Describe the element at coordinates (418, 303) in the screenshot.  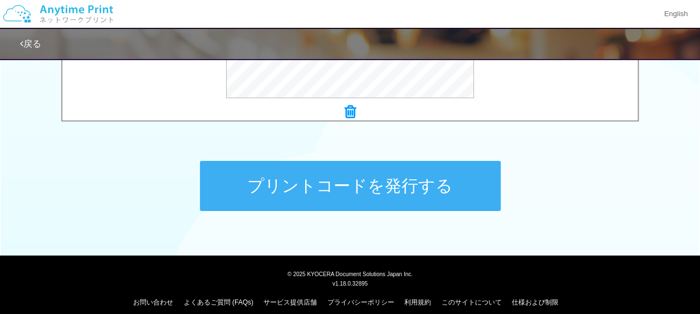
I see `a: 利用規約` at that location.